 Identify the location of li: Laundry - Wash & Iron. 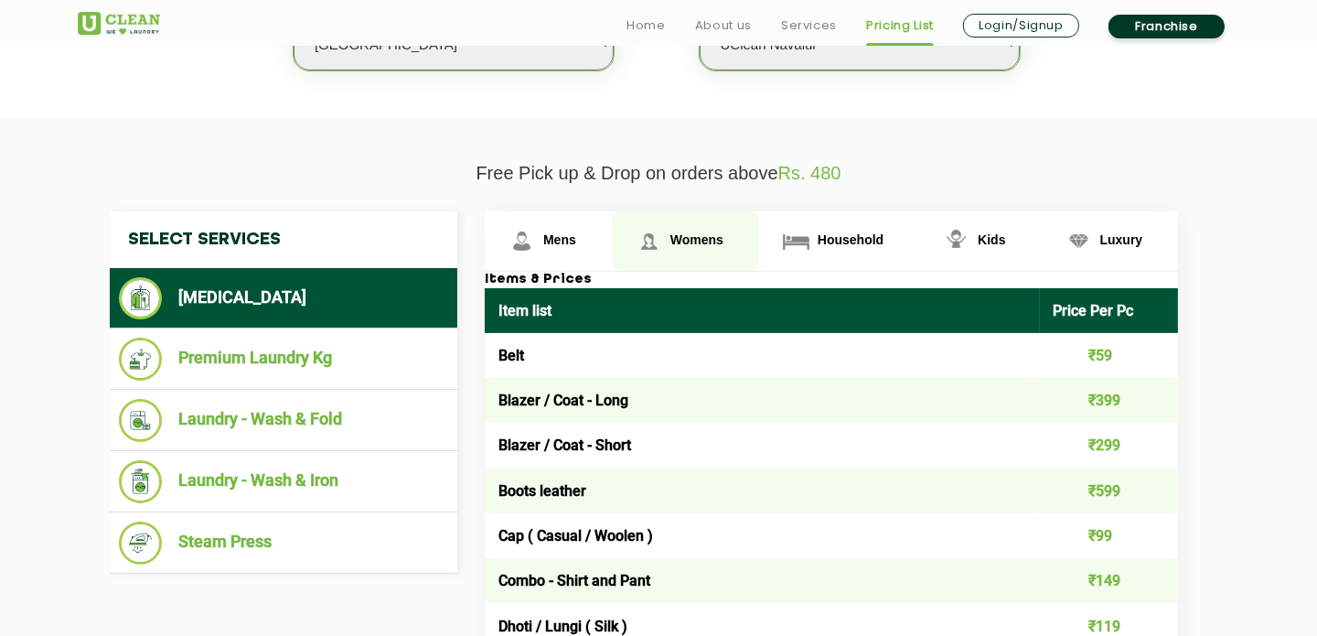
(283, 481).